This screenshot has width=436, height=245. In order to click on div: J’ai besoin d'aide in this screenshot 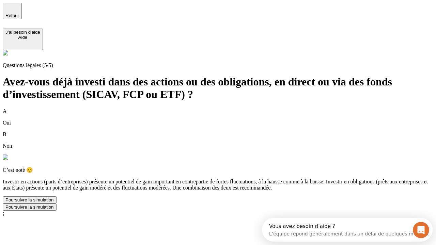, I will do `click(23, 32)`.